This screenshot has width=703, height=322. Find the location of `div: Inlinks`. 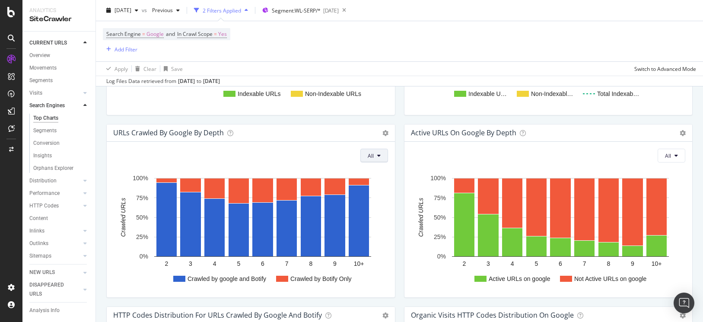

div: Inlinks is located at coordinates (37, 231).